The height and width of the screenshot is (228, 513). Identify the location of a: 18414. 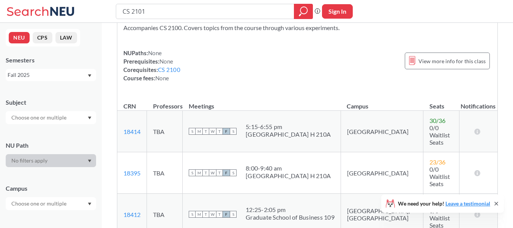
(132, 131).